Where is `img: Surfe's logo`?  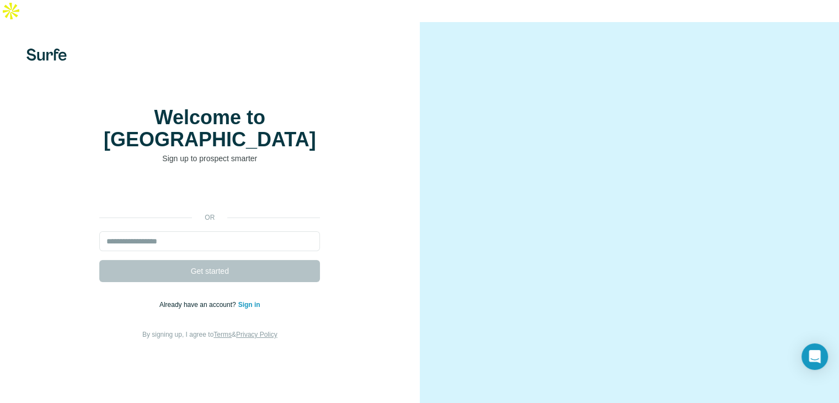
img: Surfe's logo is located at coordinates (46, 55).